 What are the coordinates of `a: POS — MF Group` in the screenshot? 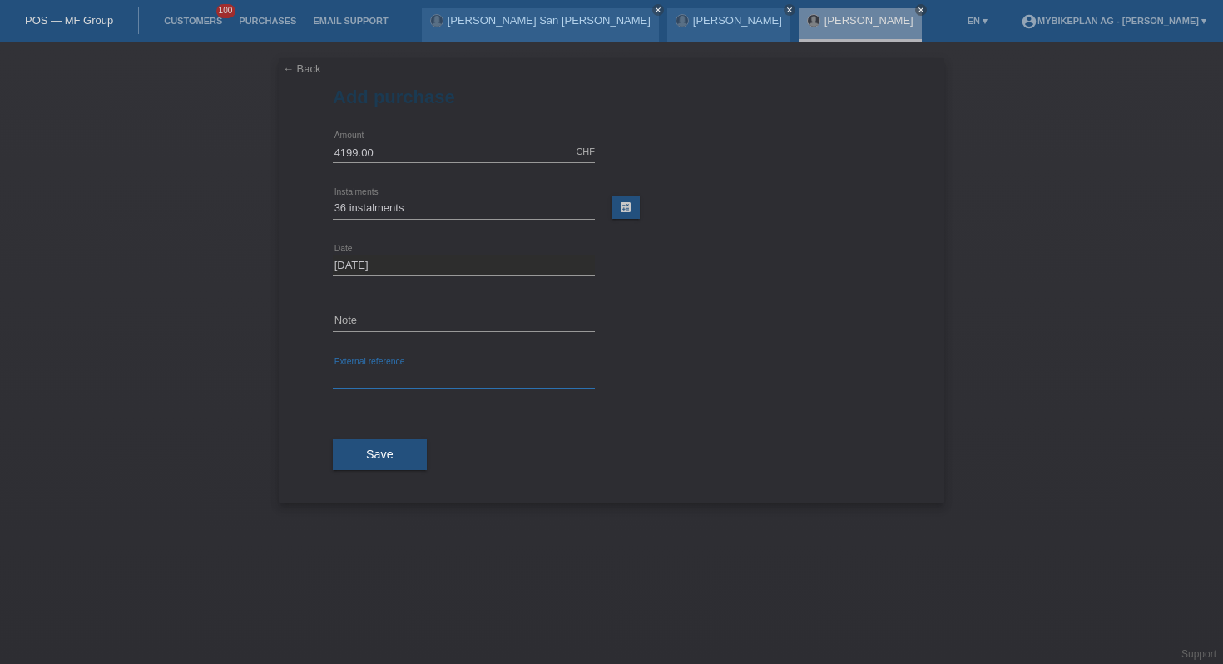 It's located at (69, 20).